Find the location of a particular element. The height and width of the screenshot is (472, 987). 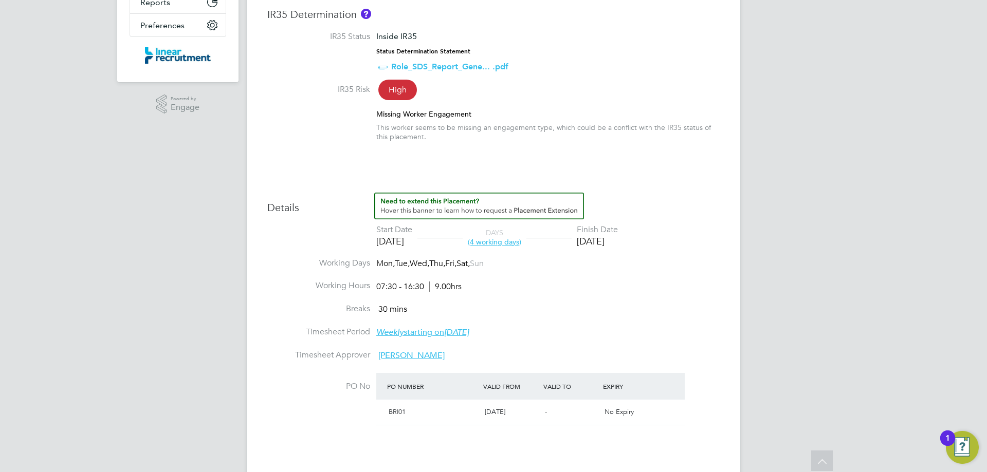

span: Wed, is located at coordinates (419, 264).